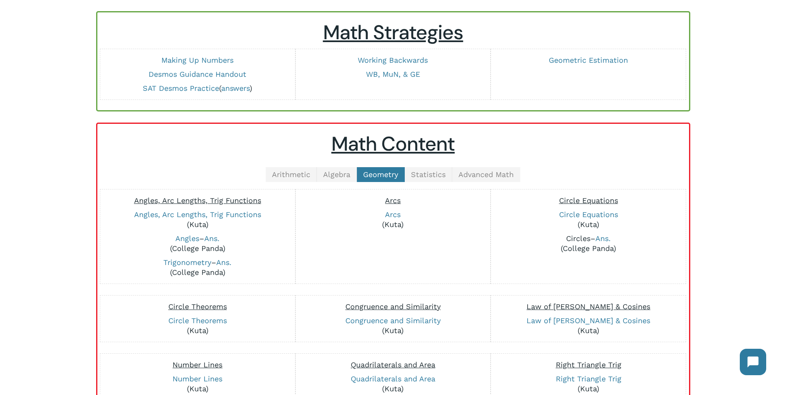 The image size is (786, 395). Describe the element at coordinates (589, 200) in the screenshot. I see `span: Circle Equations` at that location.